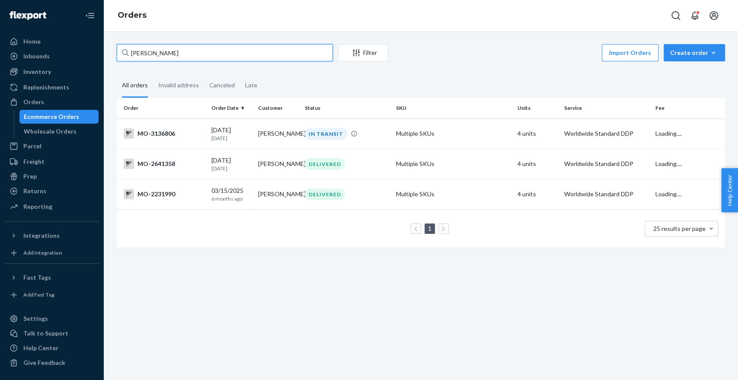  What do you see at coordinates (135, 86) in the screenshot?
I see `div: All orders` at bounding box center [135, 86].